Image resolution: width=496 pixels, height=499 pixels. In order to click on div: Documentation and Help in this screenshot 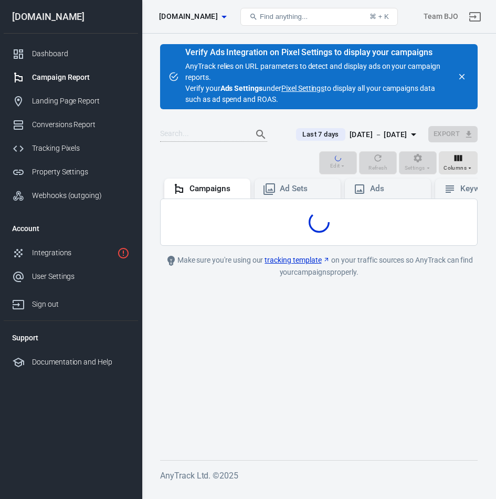, I will do `click(81, 362)`.